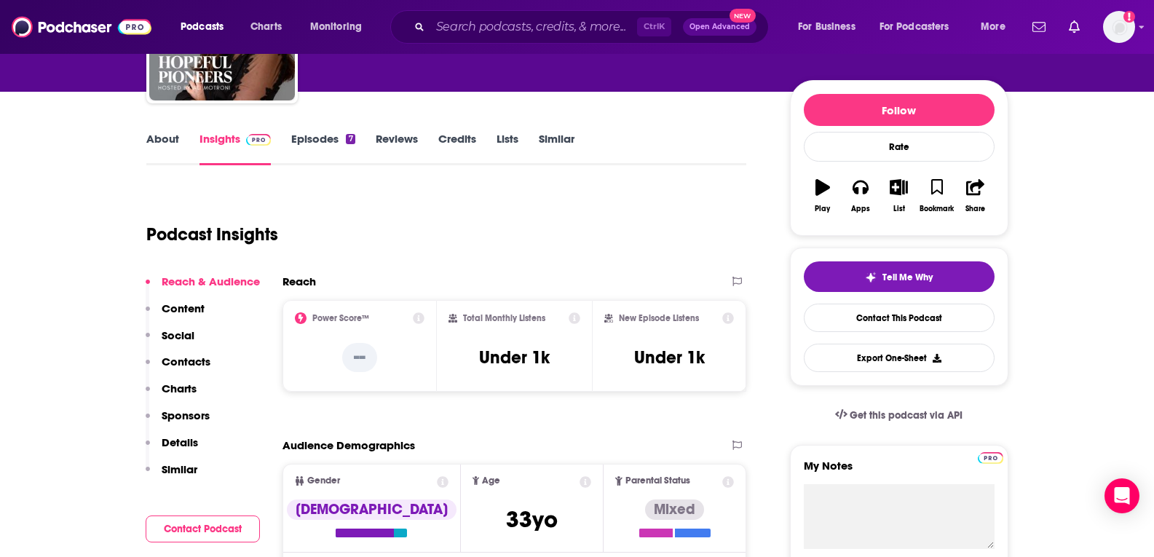  What do you see at coordinates (341, 318) in the screenshot?
I see `h2: Power Score™` at bounding box center [341, 318].